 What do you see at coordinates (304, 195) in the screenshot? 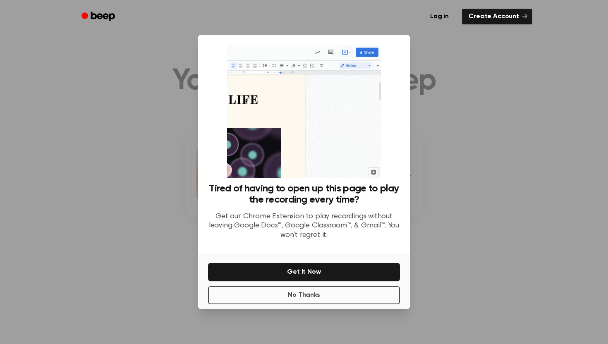
I see `h3: Tired of having to open up this page to play the recording every time?` at bounding box center [304, 195].